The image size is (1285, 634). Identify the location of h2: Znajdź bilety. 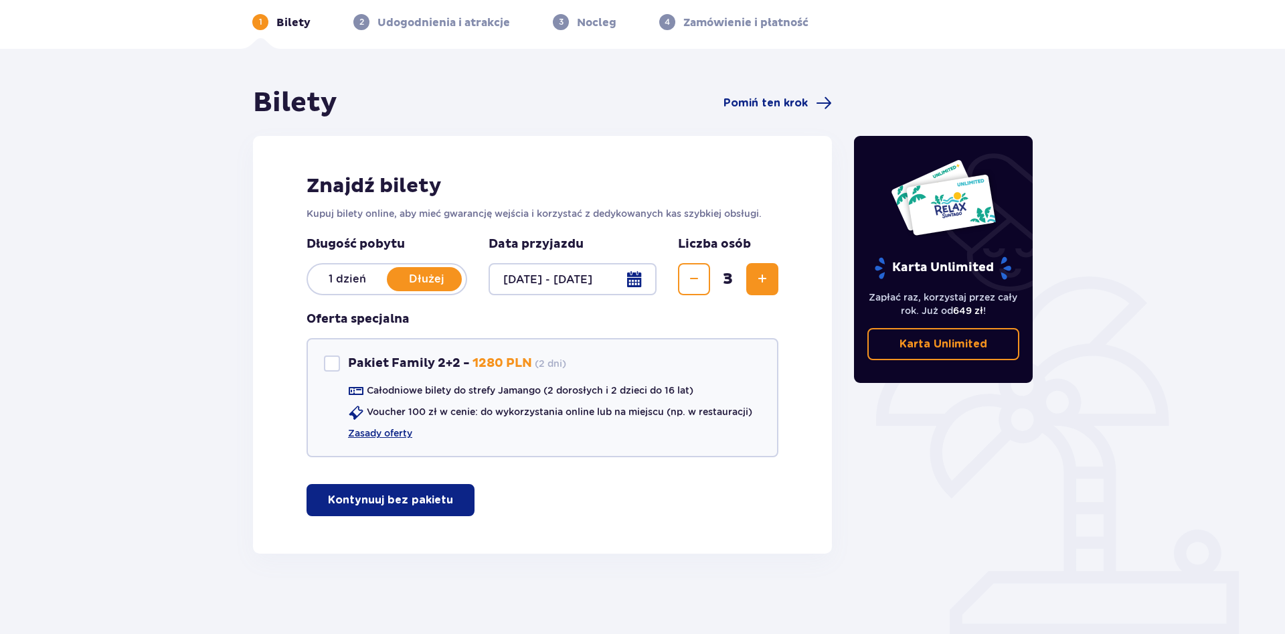
(542, 186).